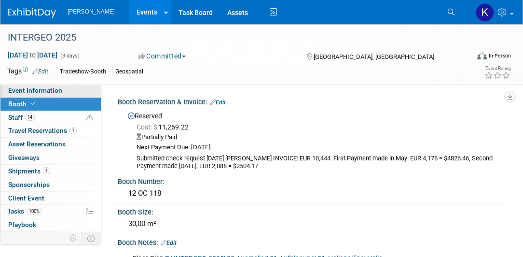 The width and height of the screenshot is (523, 257). What do you see at coordinates (51, 104) in the screenshot?
I see `a: Booth` at bounding box center [51, 104].